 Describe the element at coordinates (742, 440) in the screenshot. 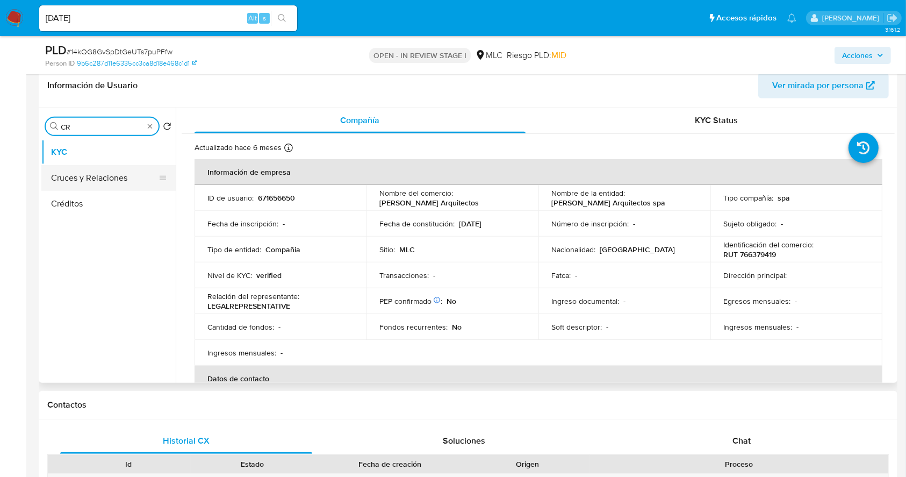

I see `span: Chat` at that location.